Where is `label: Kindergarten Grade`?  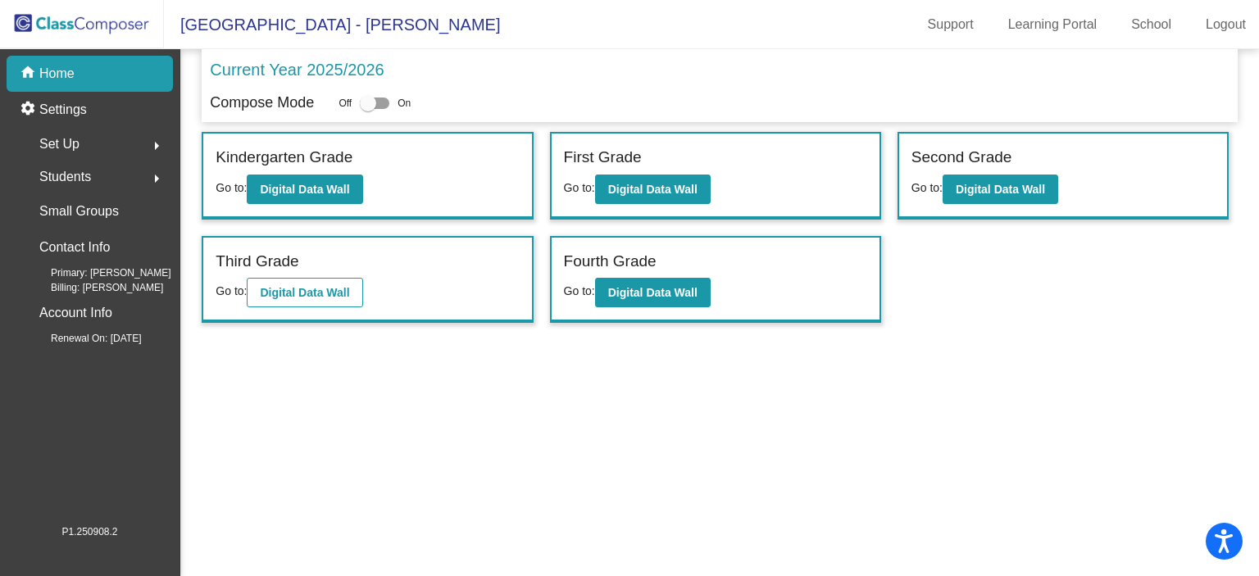 label: Kindergarten Grade is located at coordinates (284, 157).